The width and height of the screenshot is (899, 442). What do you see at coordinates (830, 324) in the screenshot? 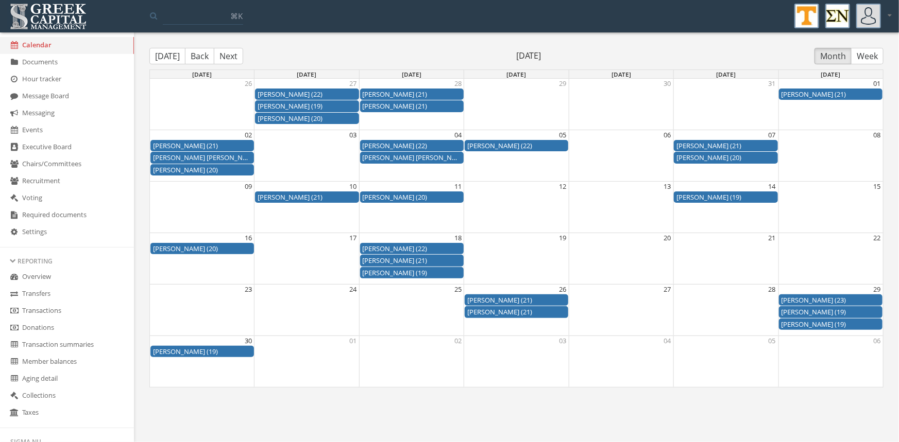
I see `div: Jack Pencek (19)` at bounding box center [830, 324].